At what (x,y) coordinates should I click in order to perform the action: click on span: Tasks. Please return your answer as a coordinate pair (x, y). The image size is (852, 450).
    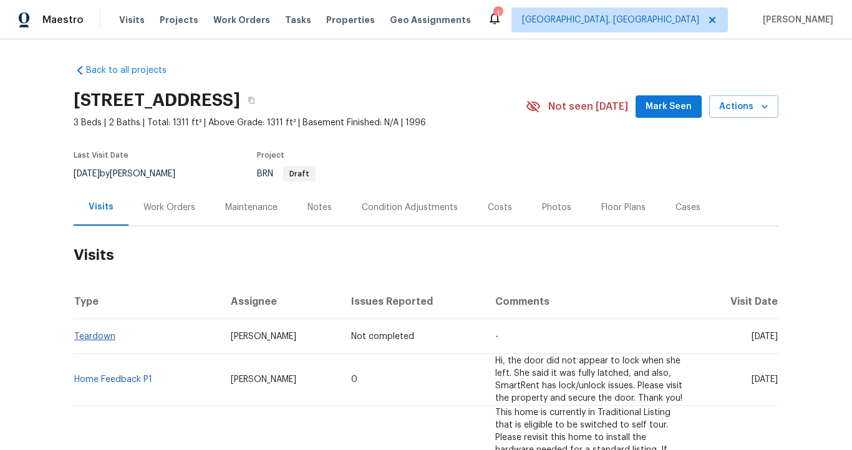
    Looking at the image, I should click on (298, 20).